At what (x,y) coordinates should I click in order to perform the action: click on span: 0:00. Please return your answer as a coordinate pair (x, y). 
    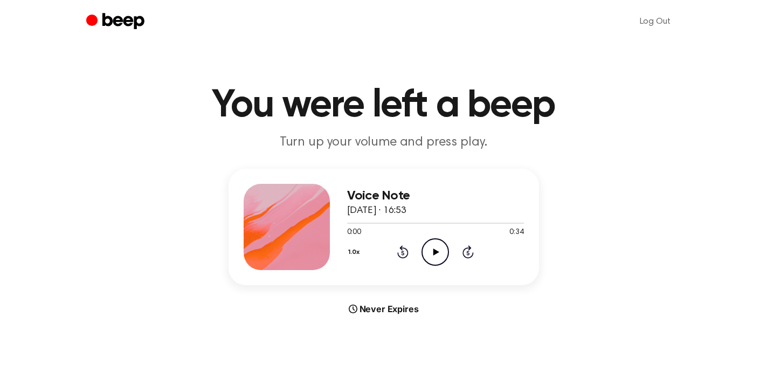
    Looking at the image, I should click on (354, 232).